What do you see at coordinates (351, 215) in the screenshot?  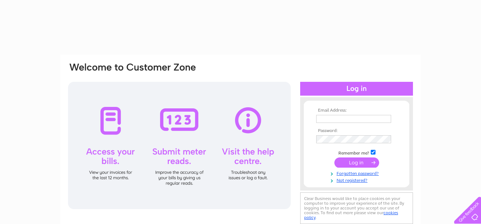 I see `a: cookies policy` at bounding box center [351, 215].